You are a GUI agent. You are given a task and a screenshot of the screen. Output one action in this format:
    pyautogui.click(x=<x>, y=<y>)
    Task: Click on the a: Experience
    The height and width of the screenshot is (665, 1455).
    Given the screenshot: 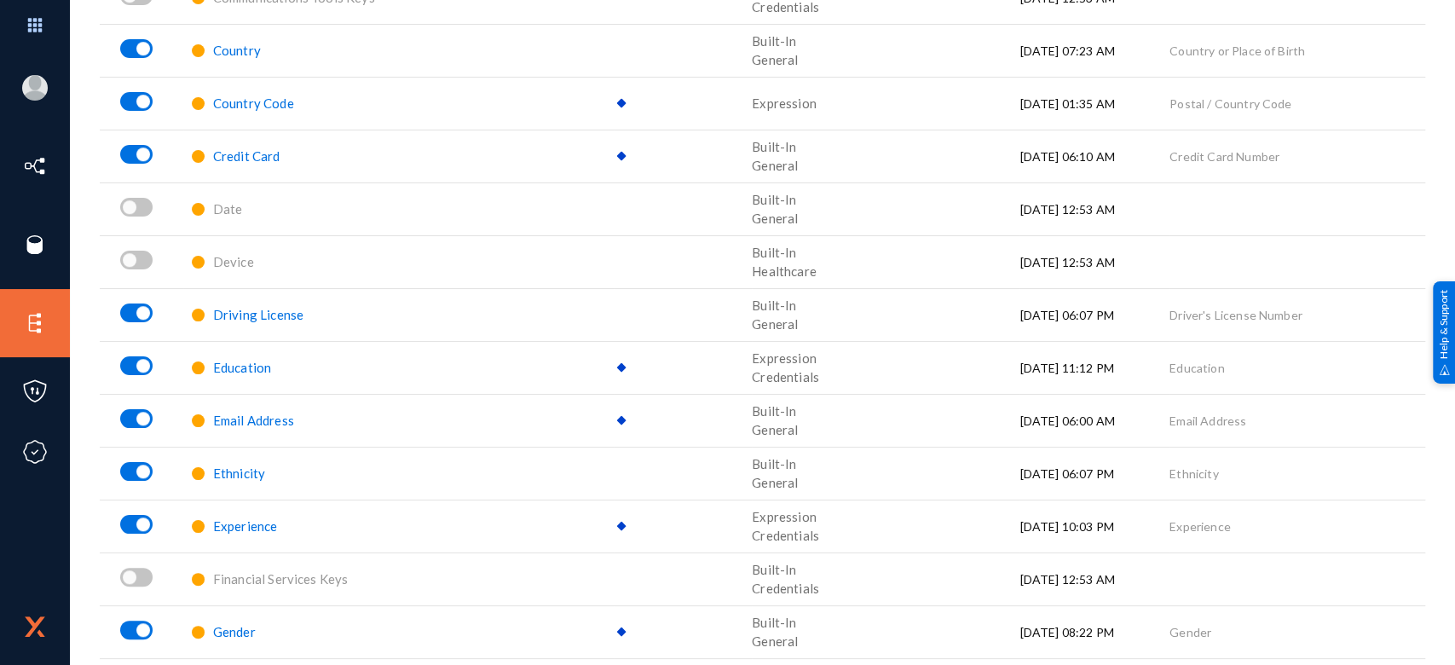 What is the action you would take?
    pyautogui.click(x=245, y=526)
    